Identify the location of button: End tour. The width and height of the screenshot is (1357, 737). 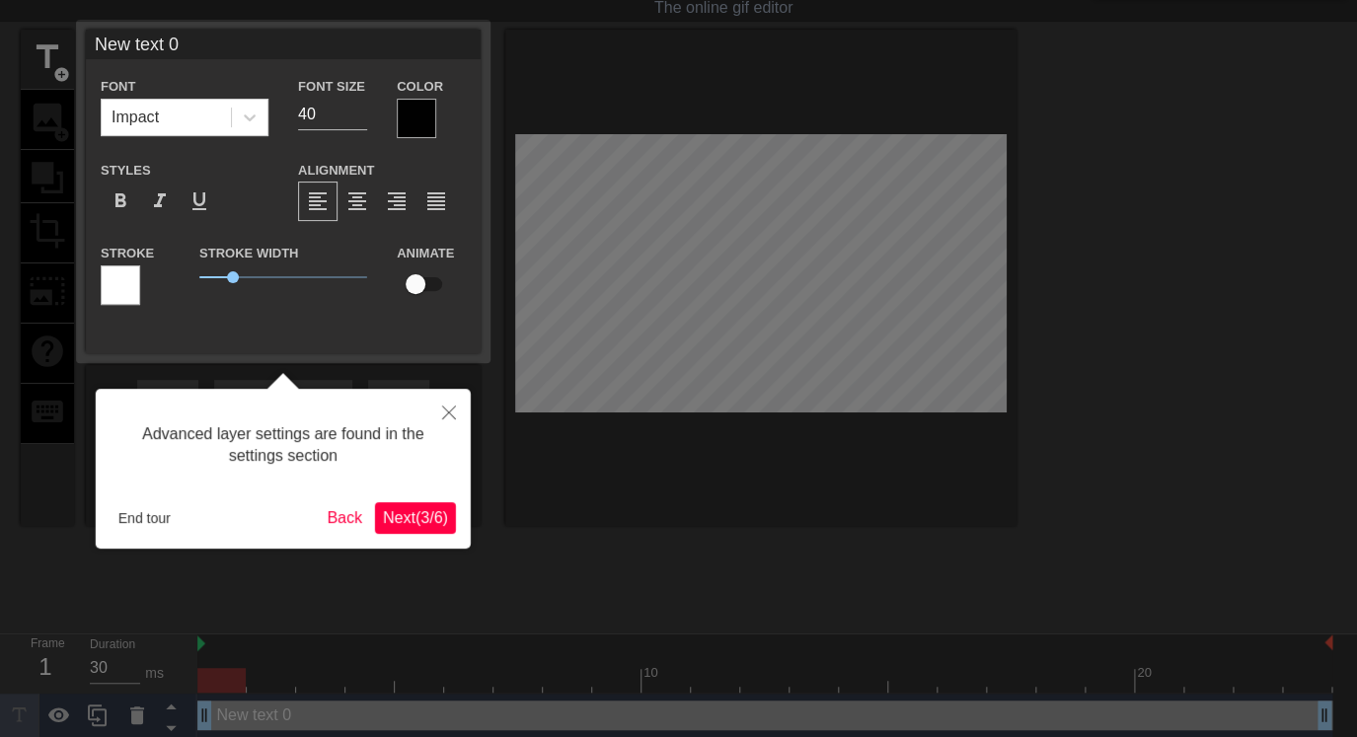
(144, 518).